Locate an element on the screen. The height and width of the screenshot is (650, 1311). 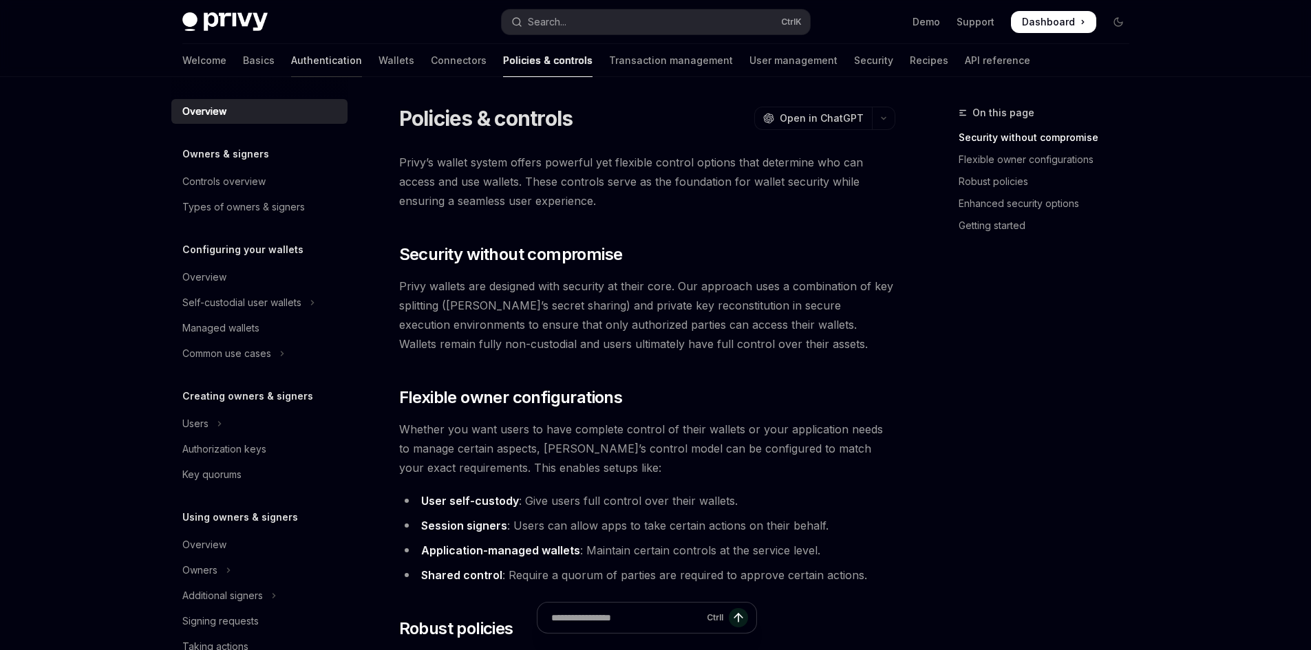
a: Support is located at coordinates (975, 22).